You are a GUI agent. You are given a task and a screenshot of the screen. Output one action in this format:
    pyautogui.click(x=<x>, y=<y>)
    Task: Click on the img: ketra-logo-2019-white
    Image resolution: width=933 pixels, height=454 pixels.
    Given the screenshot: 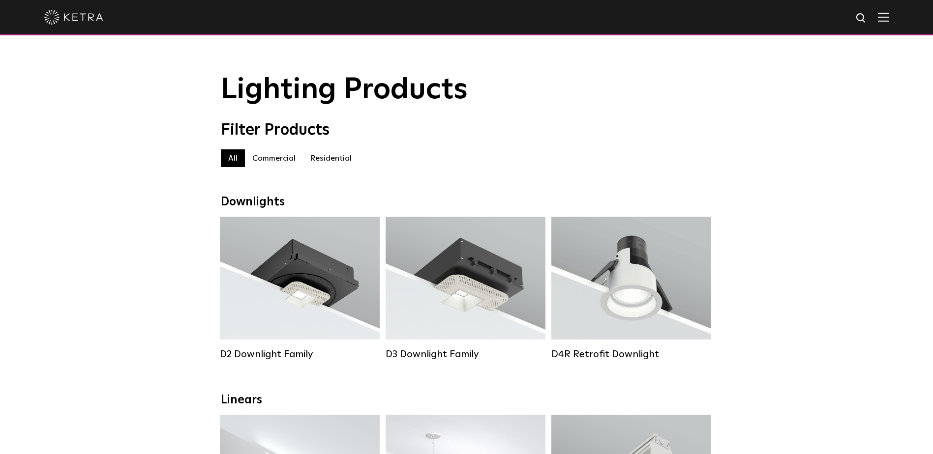 What is the action you would take?
    pyautogui.click(x=74, y=17)
    